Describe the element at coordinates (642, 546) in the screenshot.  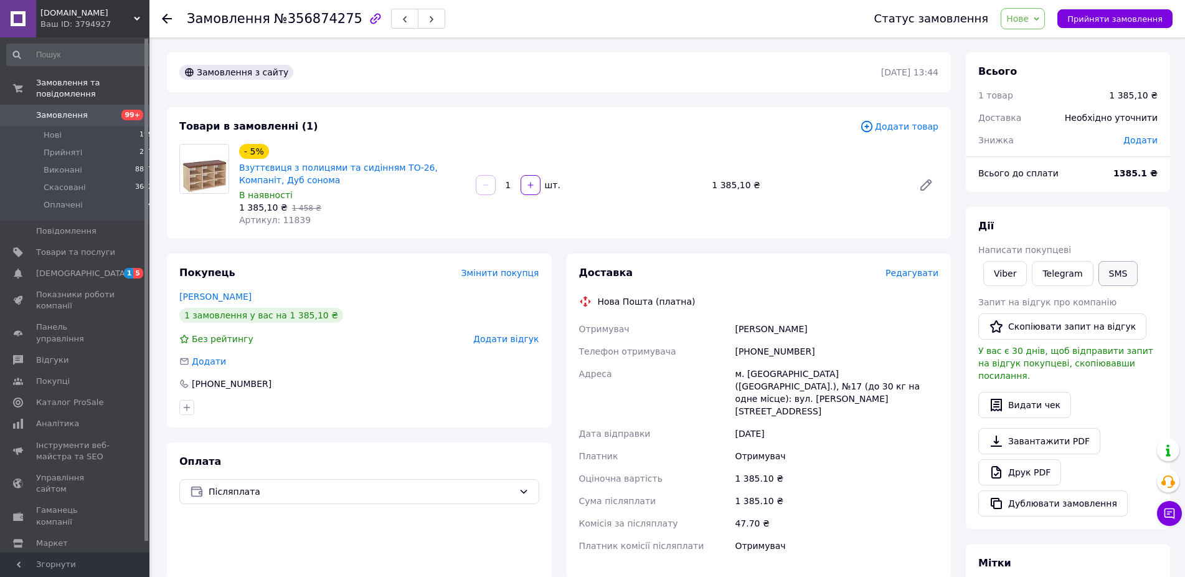
I see `span: Платник комісії післяплати` at that location.